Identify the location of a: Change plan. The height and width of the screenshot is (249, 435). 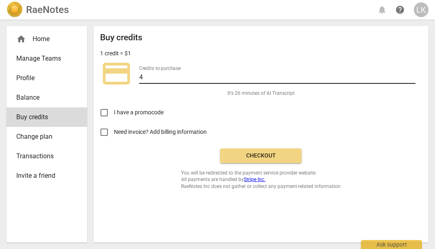
(47, 137).